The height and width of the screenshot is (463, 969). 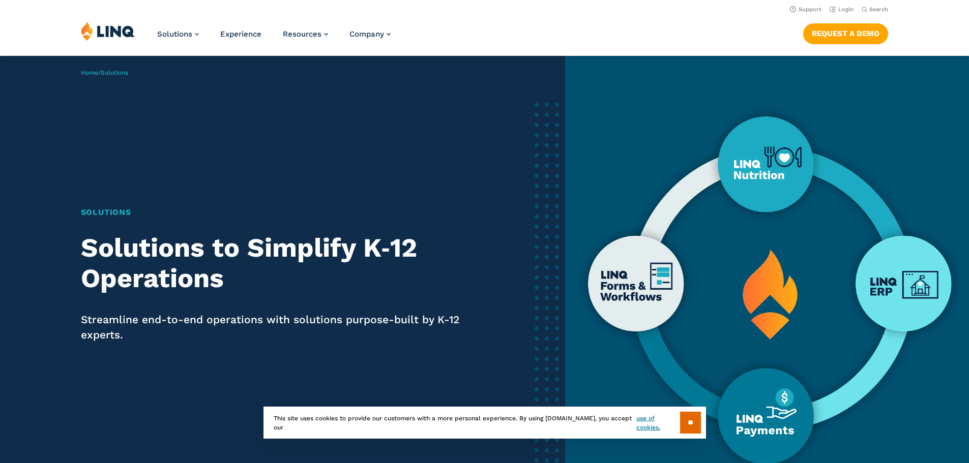 What do you see at coordinates (485, 423) in the screenshot?
I see `div: This site uses cookies to provide our customers with a more personal experience. By using [DOMAIN...` at bounding box center [485, 423].